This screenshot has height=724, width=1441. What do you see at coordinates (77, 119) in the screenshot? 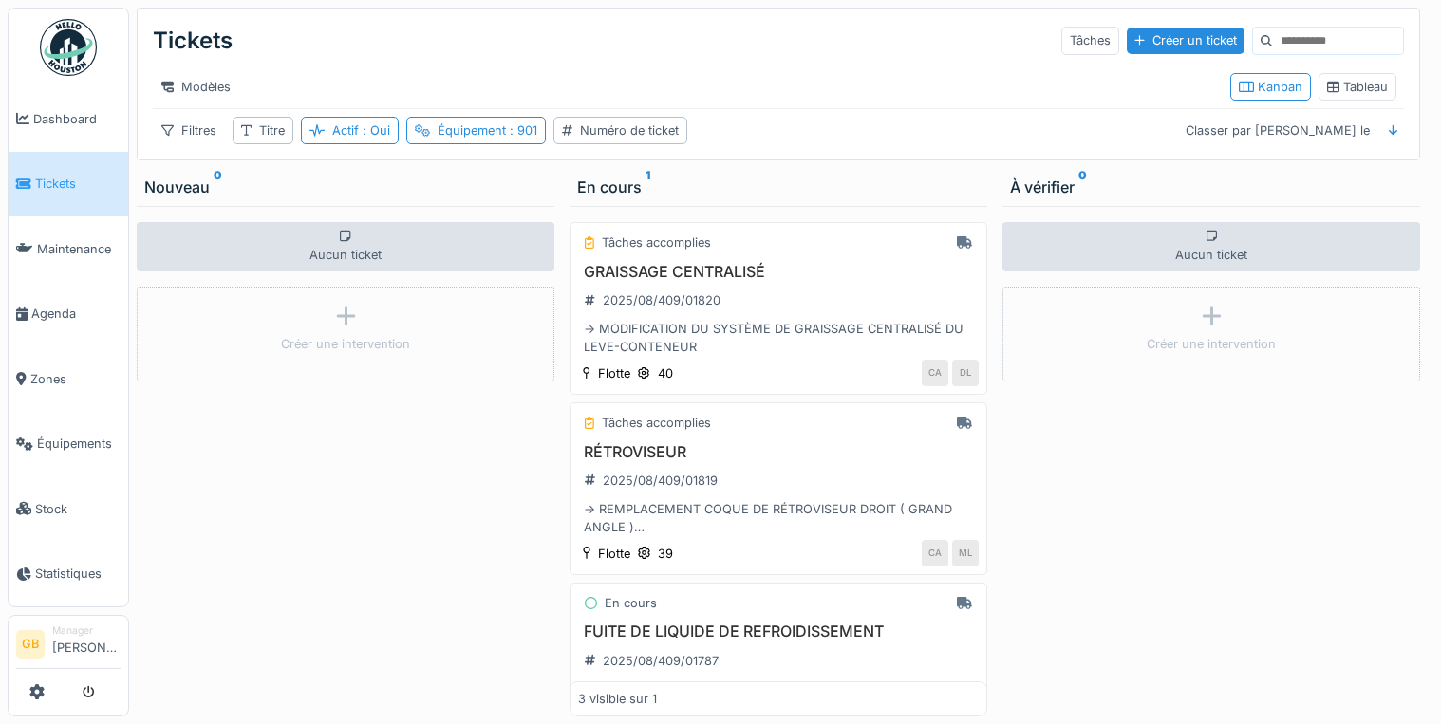
I see `span: Dashboard` at bounding box center [77, 119].